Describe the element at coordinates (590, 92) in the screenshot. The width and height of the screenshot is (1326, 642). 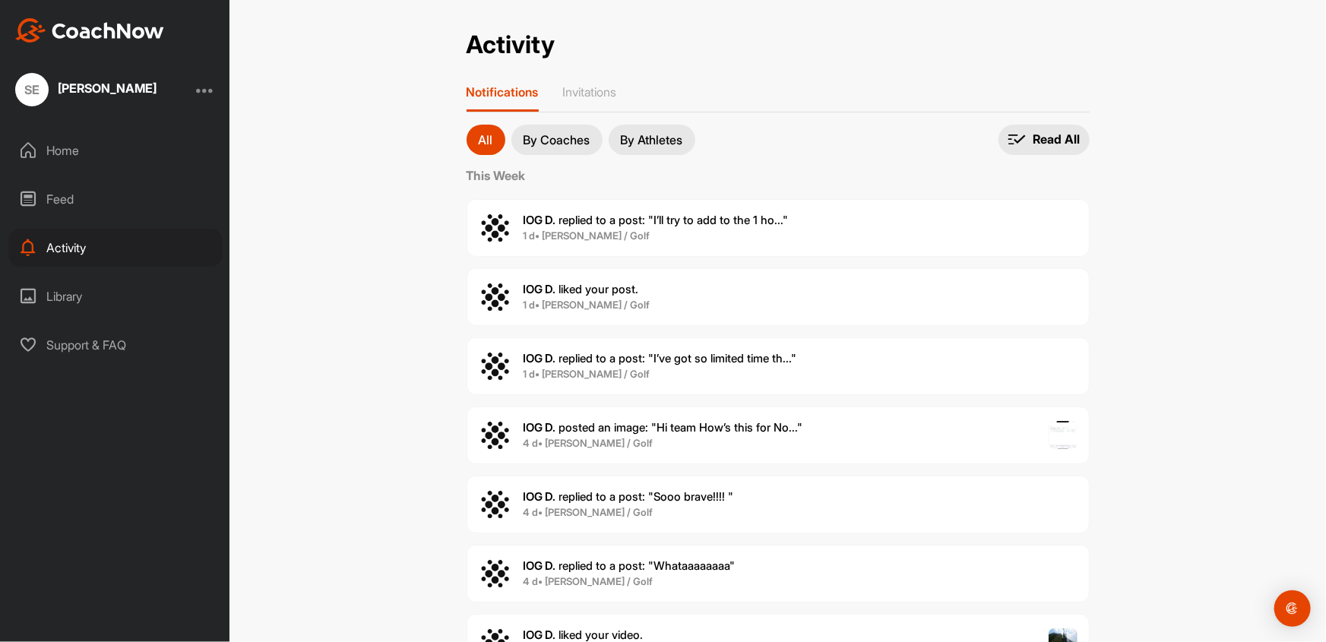
I see `p: Invitations` at that location.